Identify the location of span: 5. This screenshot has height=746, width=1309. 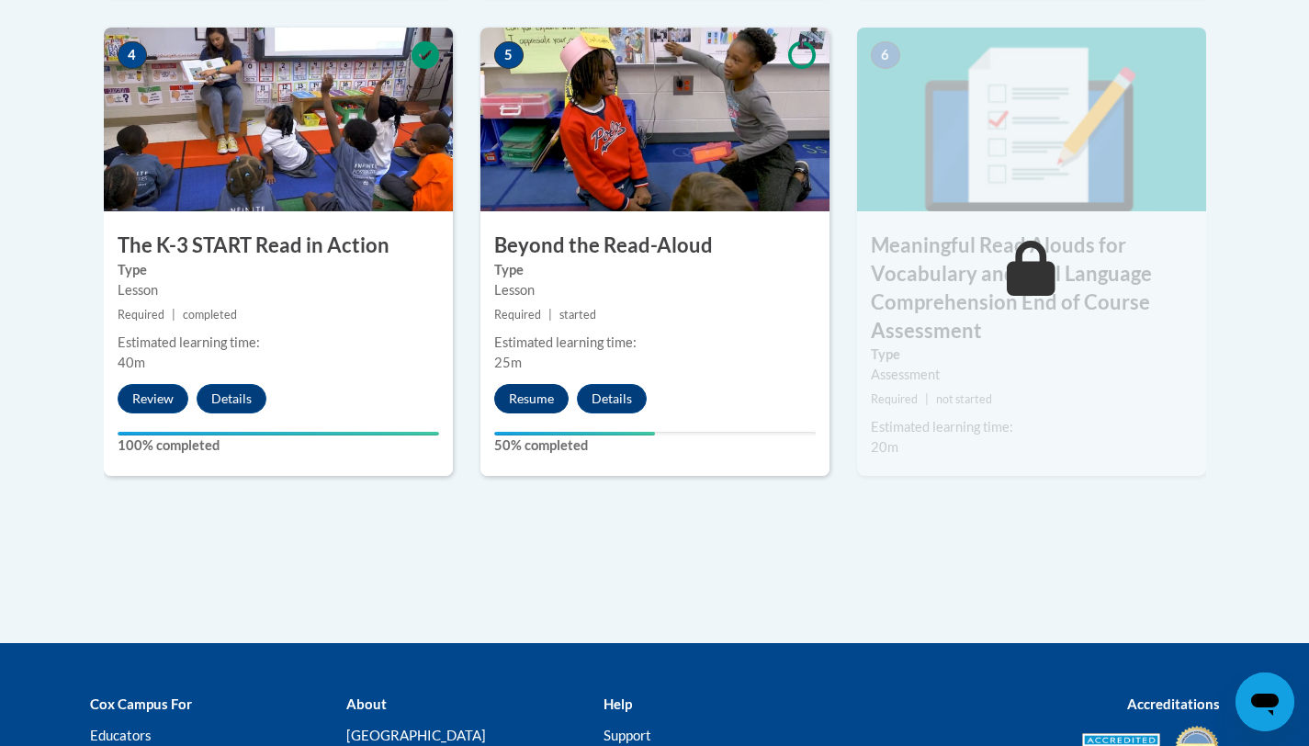
(509, 55).